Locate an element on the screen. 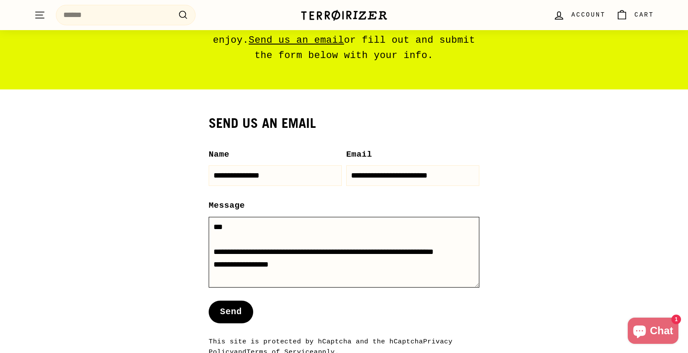 The image size is (688, 353). a: Cart is located at coordinates (634, 15).